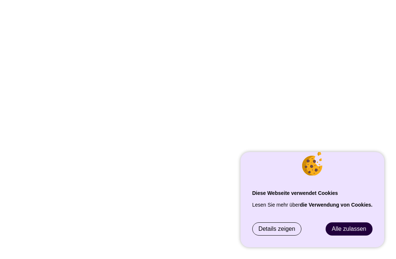  What do you see at coordinates (295, 193) in the screenshot?
I see `strong: Diese Webseite verwendet Cookies` at bounding box center [295, 193].